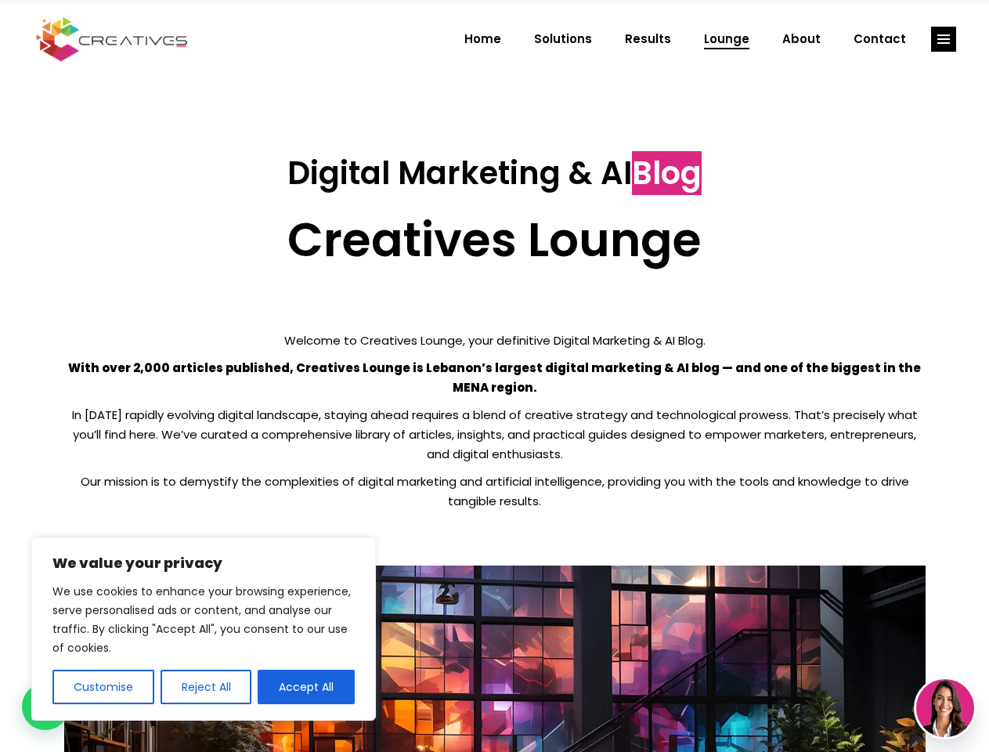 The width and height of the screenshot is (989, 752). I want to click on img: agent, so click(946, 708).